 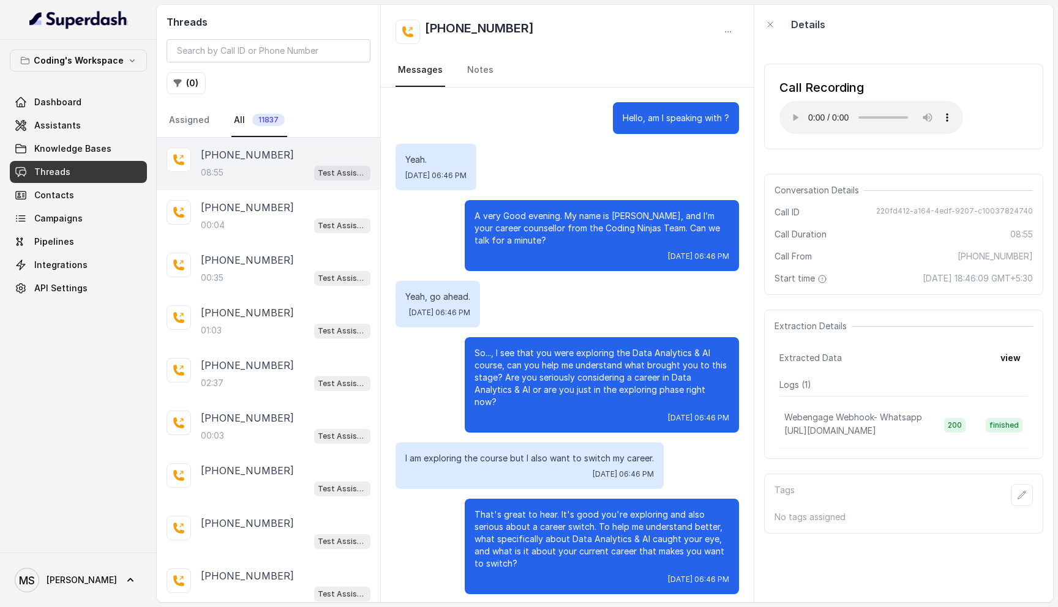 What do you see at coordinates (1004, 425) in the screenshot?
I see `span: finished` at bounding box center [1004, 425].